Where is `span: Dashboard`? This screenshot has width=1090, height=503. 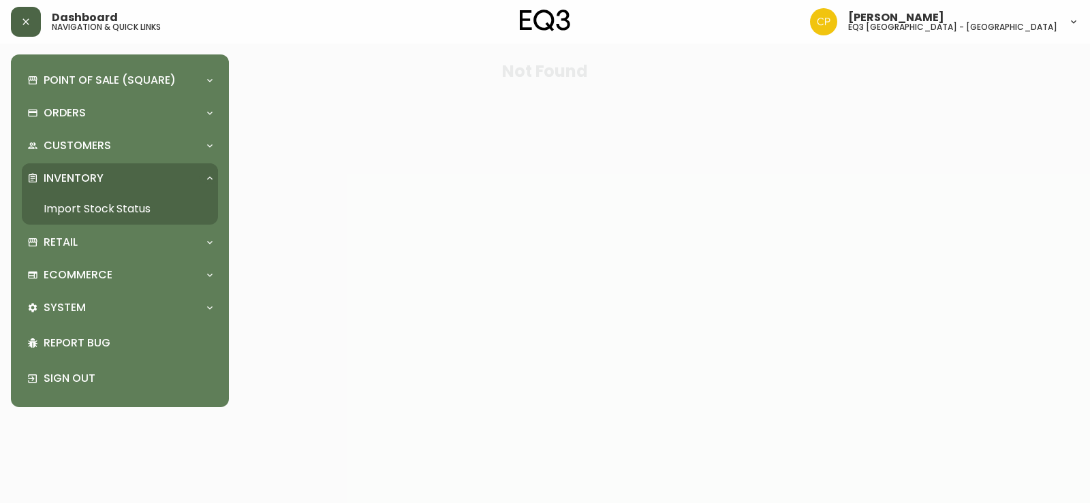
span: Dashboard is located at coordinates (84, 18).